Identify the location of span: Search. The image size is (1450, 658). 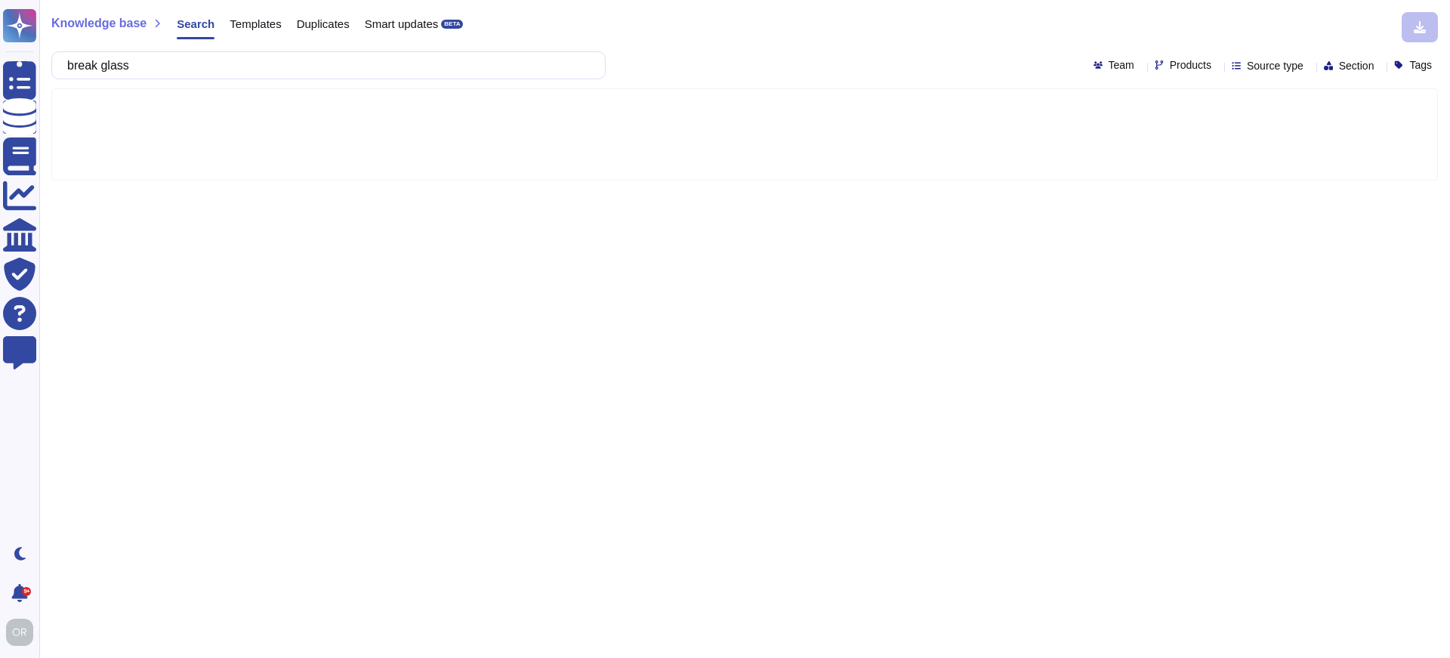
(196, 23).